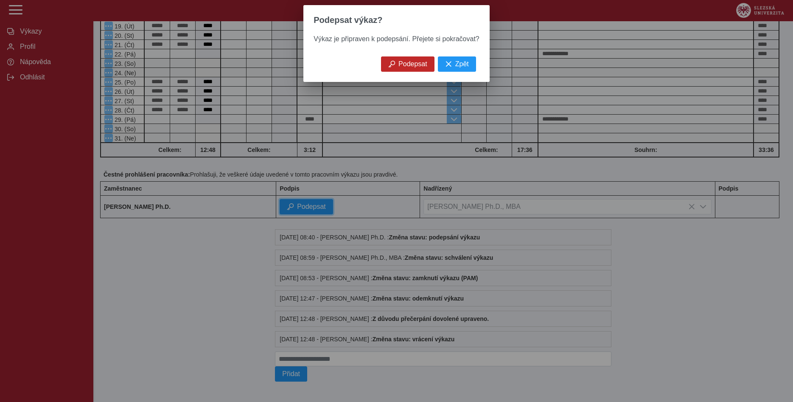 This screenshot has height=402, width=793. What do you see at coordinates (396, 39) in the screenshot?
I see `span: Výkaz je připraven k podepsání. Přejete si pokračovat?` at bounding box center [396, 39].